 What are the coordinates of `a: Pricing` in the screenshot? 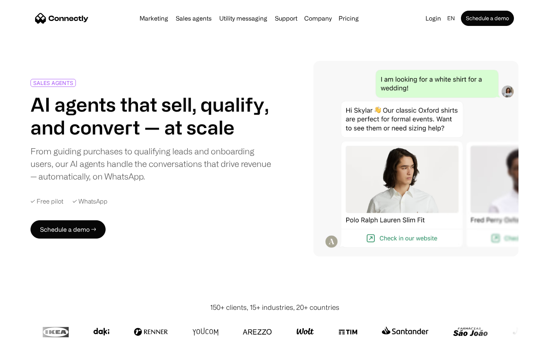 It's located at (349, 18).